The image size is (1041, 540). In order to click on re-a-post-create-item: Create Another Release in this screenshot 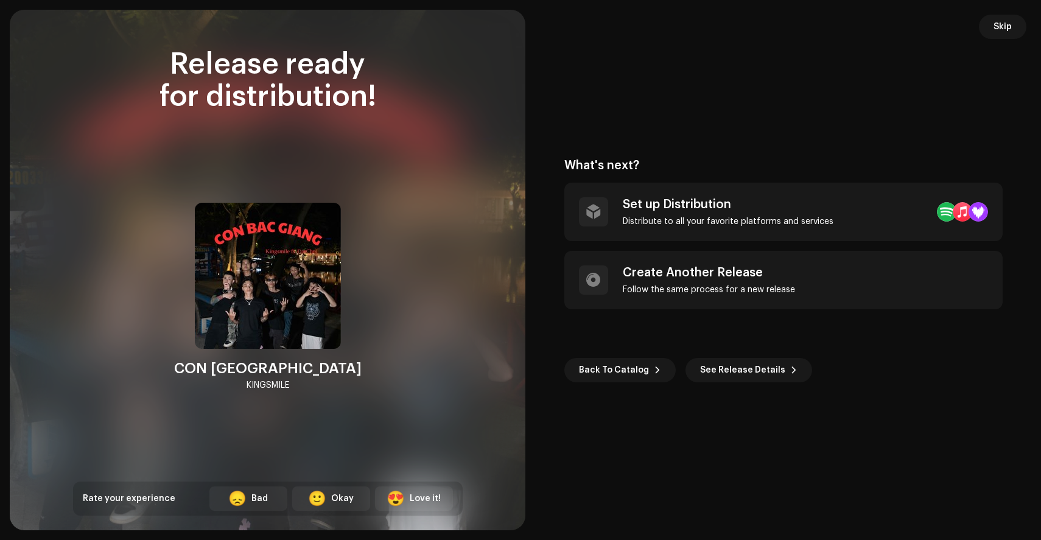, I will do `click(783, 280)`.